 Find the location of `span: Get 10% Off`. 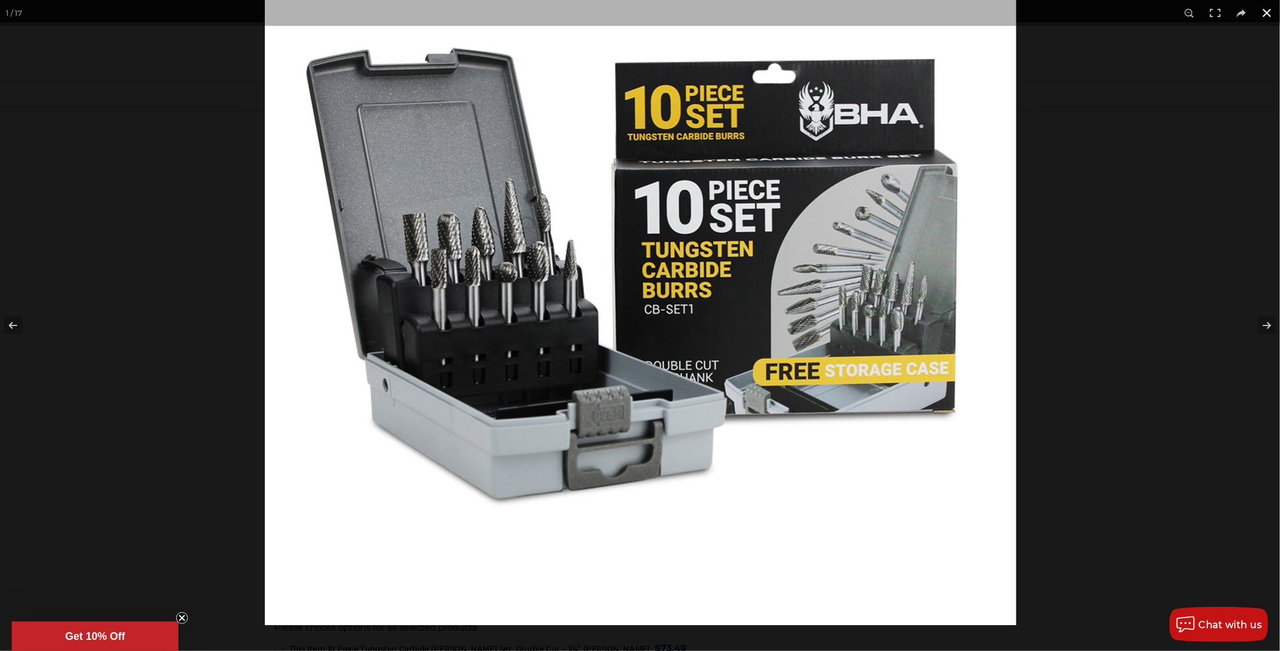

span: Get 10% Off is located at coordinates (95, 636).